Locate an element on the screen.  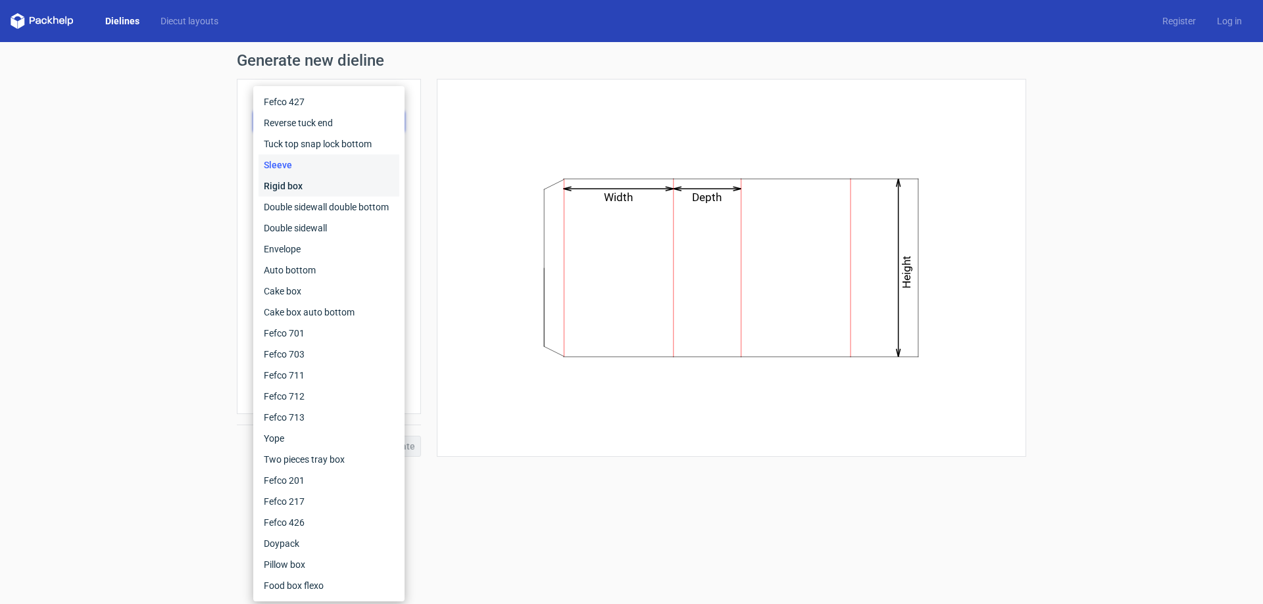
div: Pillow box is located at coordinates (329, 565).